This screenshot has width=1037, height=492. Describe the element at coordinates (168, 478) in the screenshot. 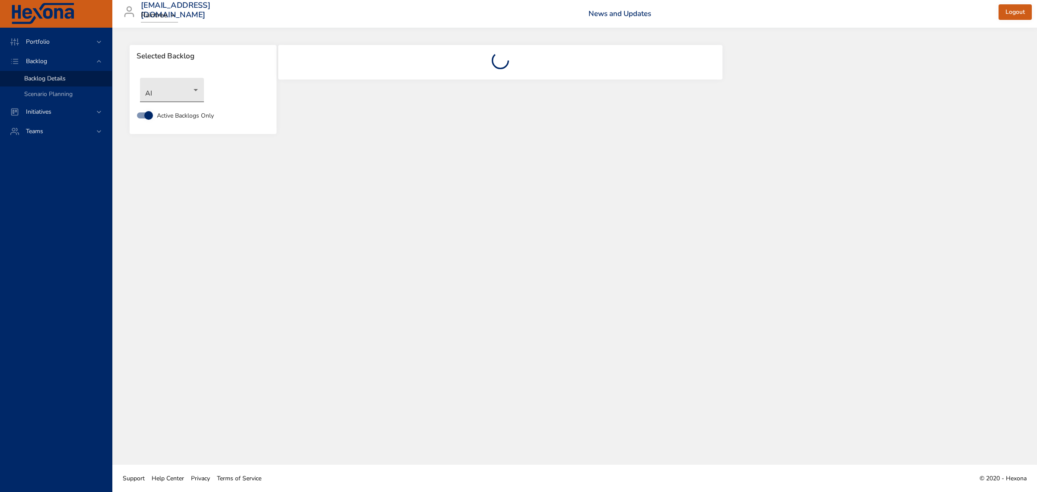

I see `a: Help Center` at that location.